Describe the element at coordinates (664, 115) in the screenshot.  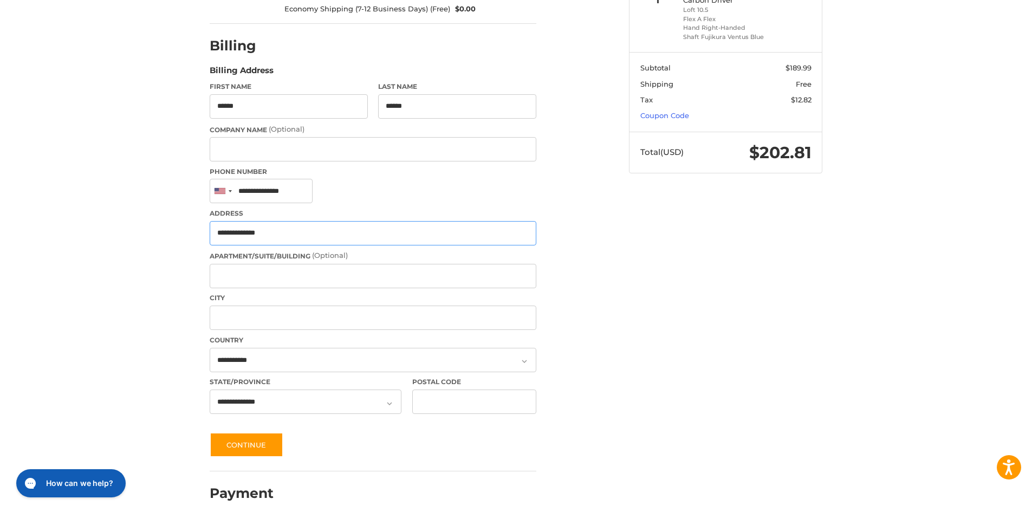
I see `a: Coupon Code` at that location.